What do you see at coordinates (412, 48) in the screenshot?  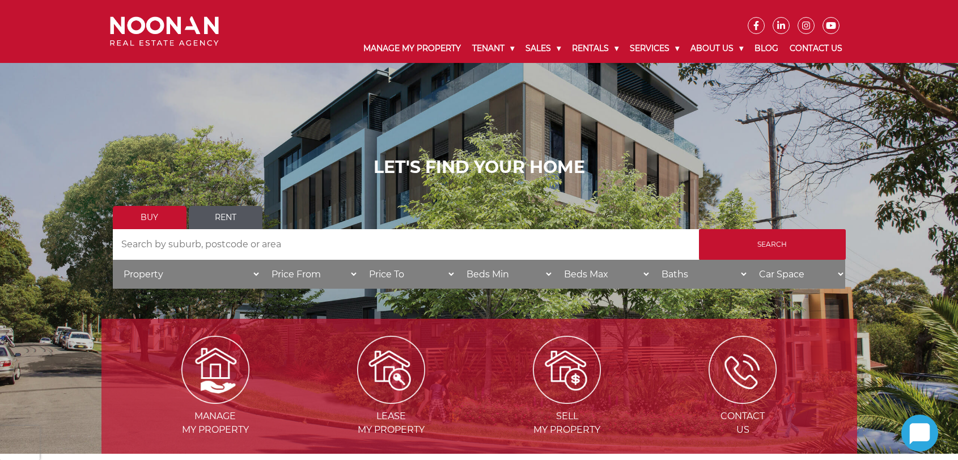 I see `a: Manage My Property` at bounding box center [412, 48].